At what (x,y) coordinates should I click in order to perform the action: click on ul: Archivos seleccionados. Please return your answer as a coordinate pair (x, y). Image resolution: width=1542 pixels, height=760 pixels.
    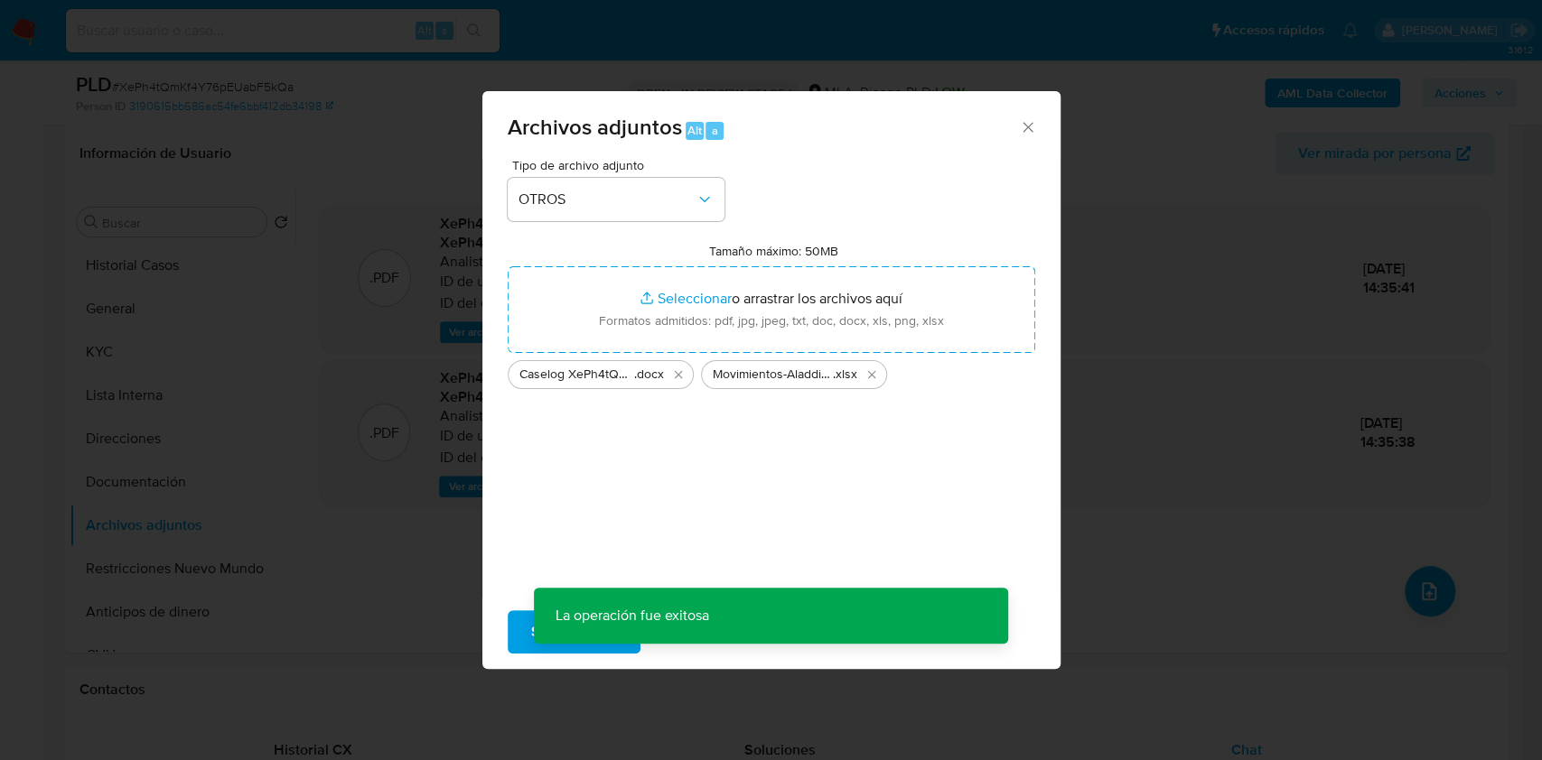
    Looking at the image, I should click on (771, 371).